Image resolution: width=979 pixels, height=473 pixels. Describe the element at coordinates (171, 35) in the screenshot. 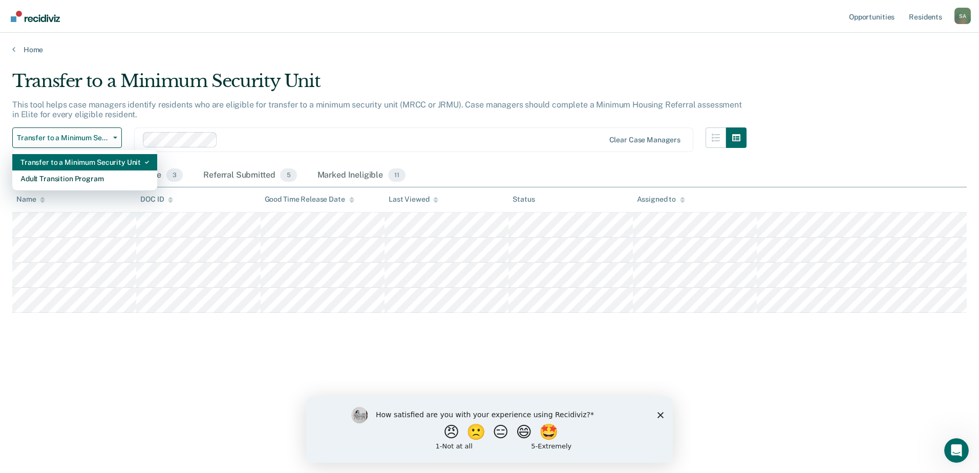

I see `button: 2` at that location.